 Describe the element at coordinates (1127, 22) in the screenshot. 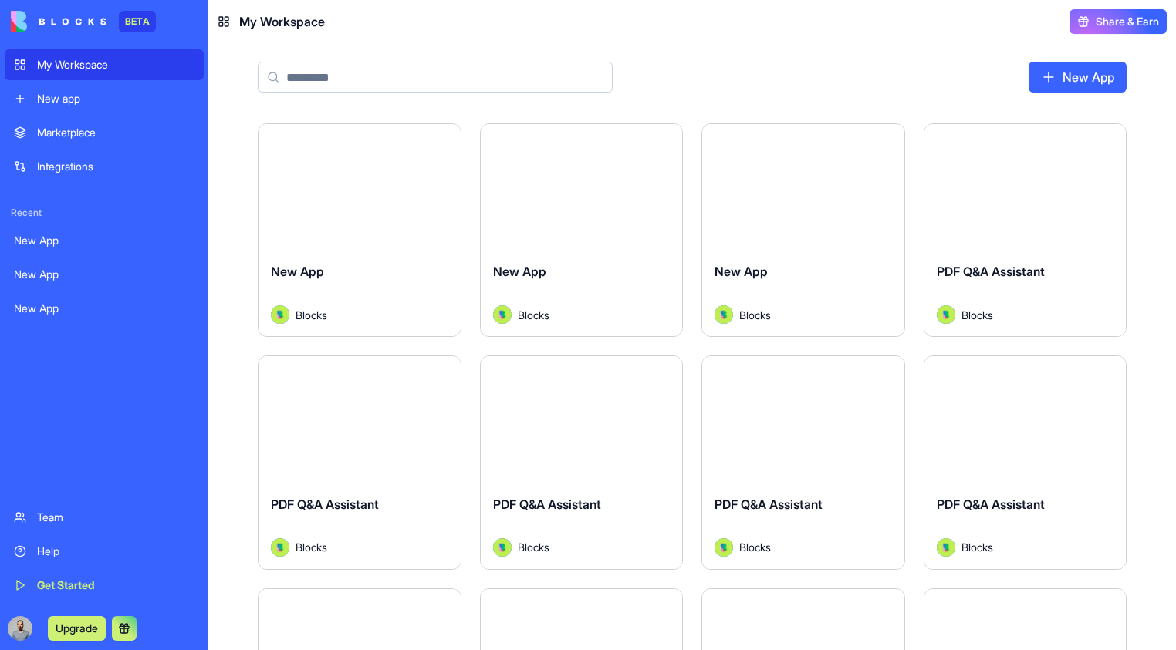

I see `span: Share & Earn` at that location.